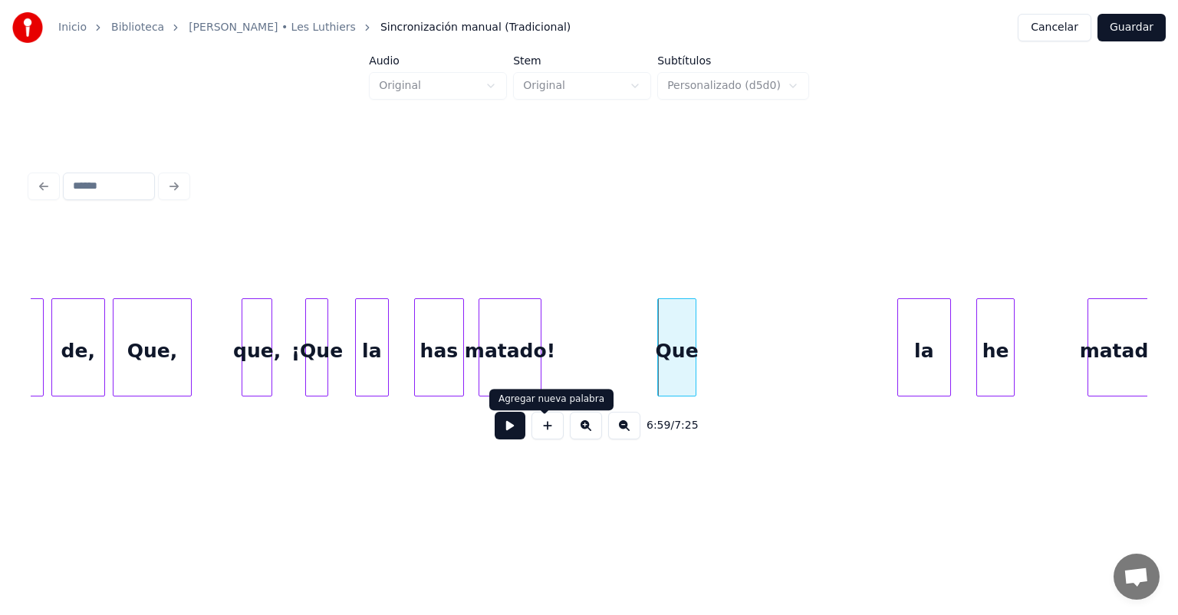  What do you see at coordinates (137, 28) in the screenshot?
I see `a: Biblioteca` at bounding box center [137, 28].